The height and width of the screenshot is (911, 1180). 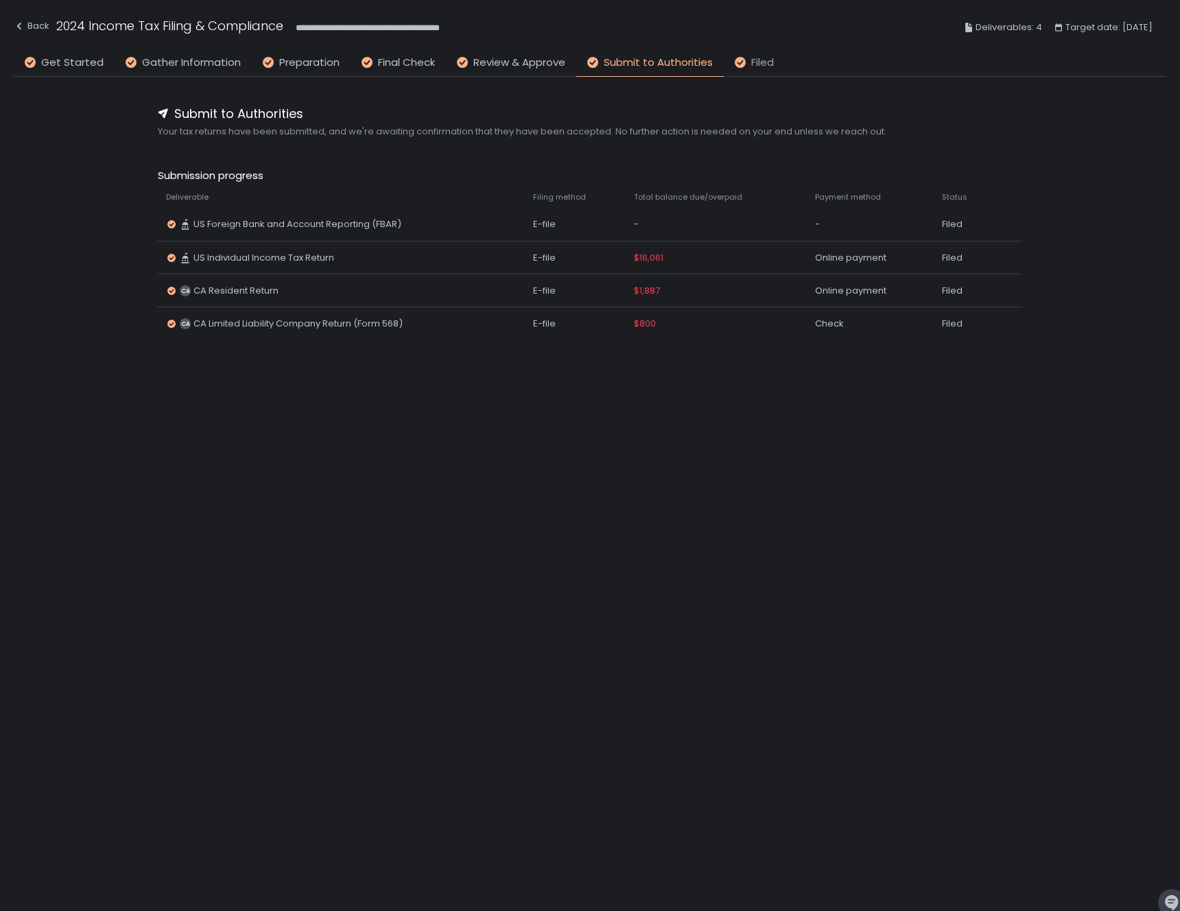 I want to click on span: $1,887, so click(x=647, y=291).